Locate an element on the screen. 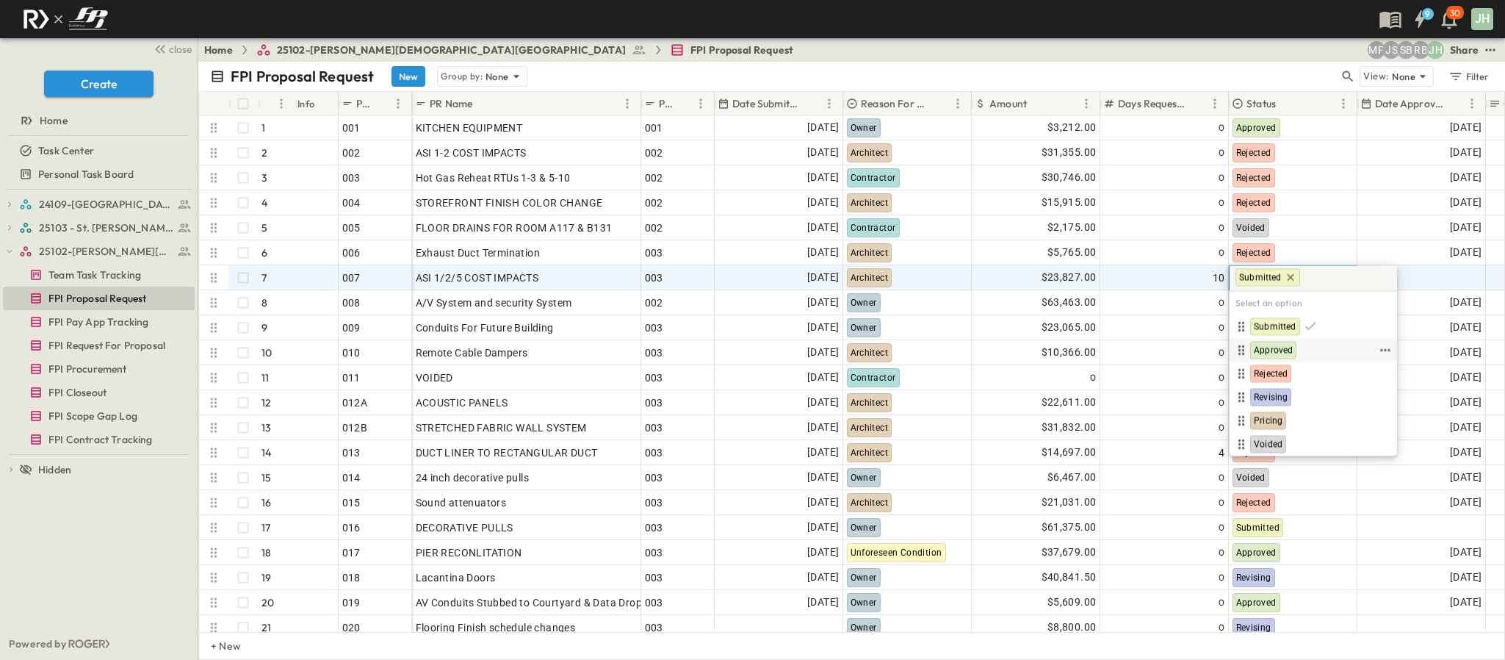 This screenshot has height=660, width=1505. button: close is located at coordinates (171, 48).